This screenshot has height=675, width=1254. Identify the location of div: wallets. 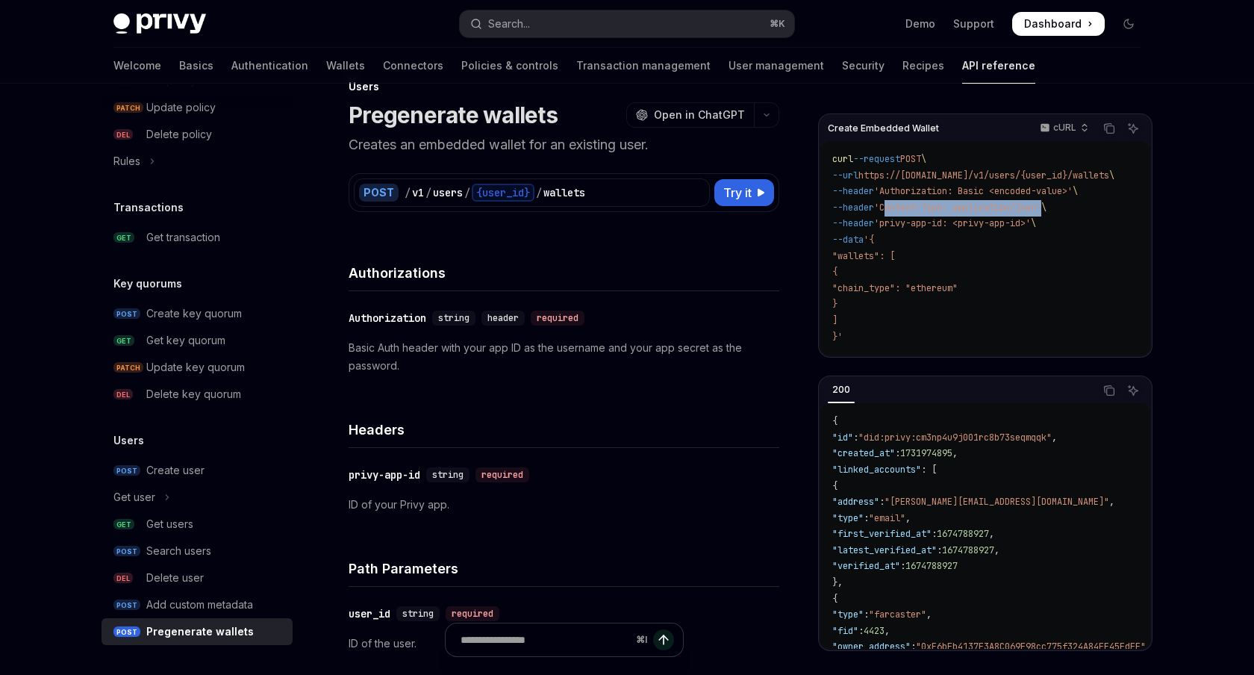
(564, 193).